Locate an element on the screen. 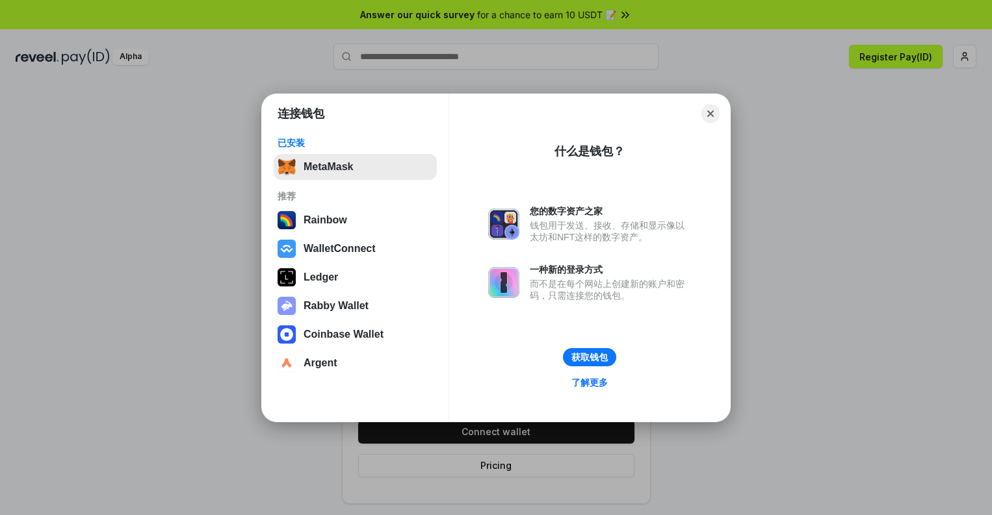 Image resolution: width=992 pixels, height=515 pixels. div: Coinbase Wallet is located at coordinates (343, 335).